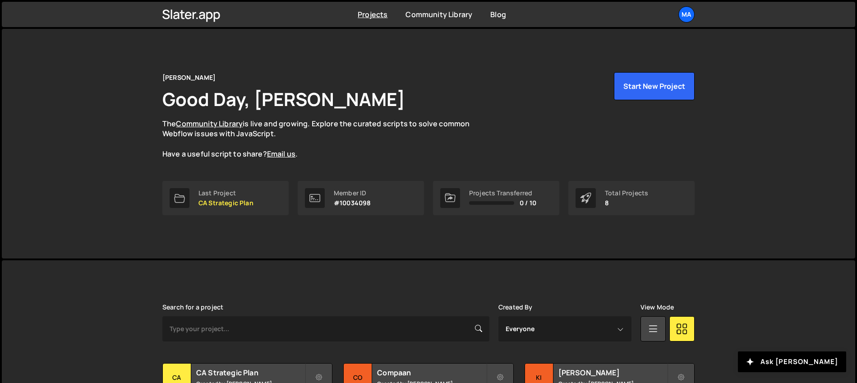 The height and width of the screenshot is (383, 857). What do you see at coordinates (226, 193) in the screenshot?
I see `div: Last Project` at bounding box center [226, 193].